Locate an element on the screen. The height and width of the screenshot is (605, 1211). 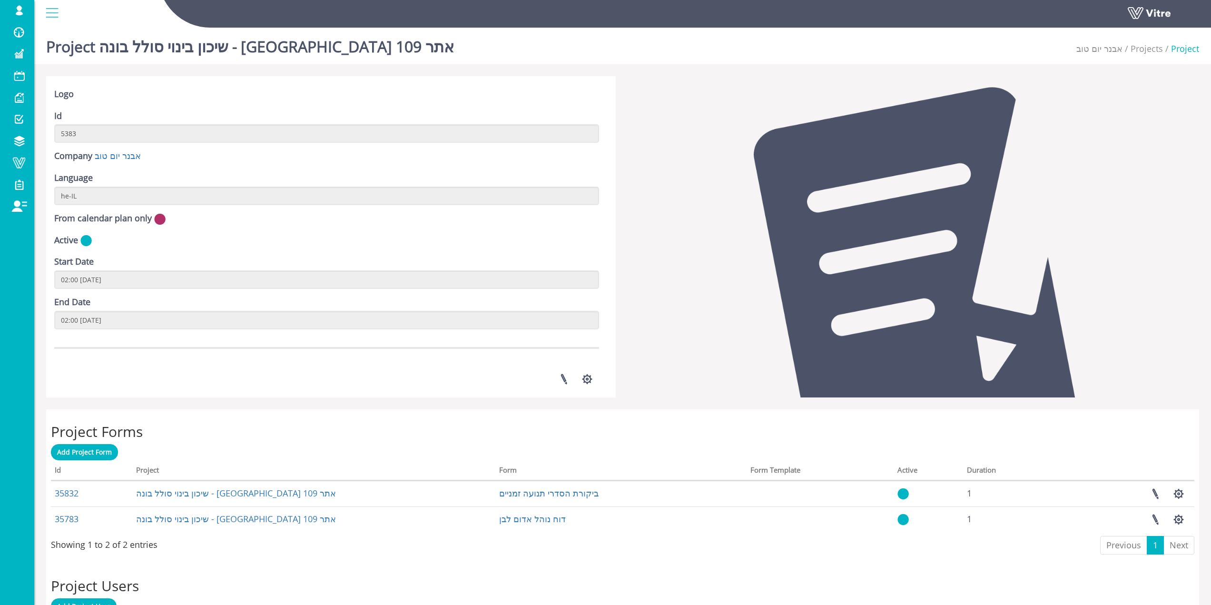
a: דוח נוהל אדום לבן is located at coordinates (532, 519).